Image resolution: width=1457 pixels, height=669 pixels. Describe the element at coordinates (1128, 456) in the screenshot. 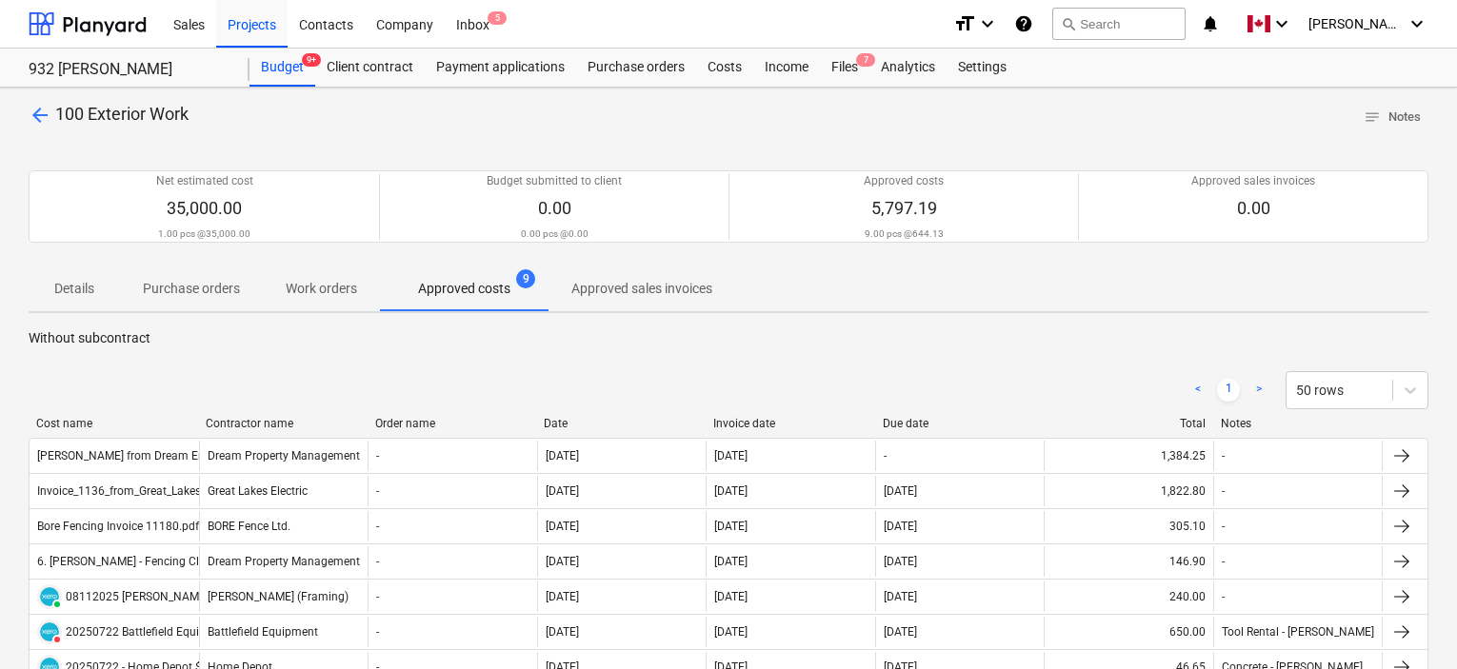

I see `div: 1,384.25` at that location.